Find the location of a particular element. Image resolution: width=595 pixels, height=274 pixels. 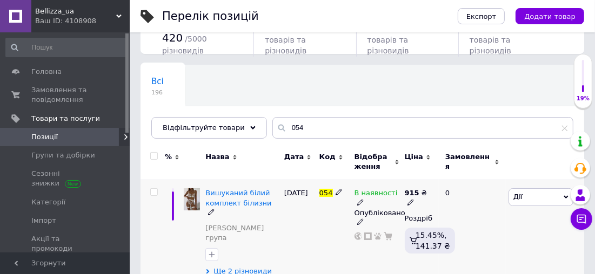

span: 9 is located at coordinates (473, 27).